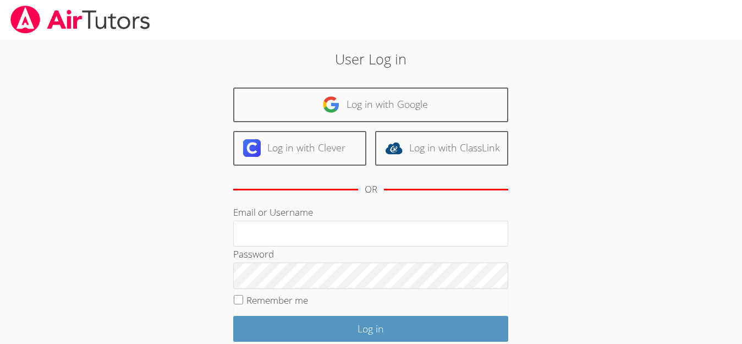 The width and height of the screenshot is (742, 344). Describe the element at coordinates (300, 148) in the screenshot. I see `a: Log in with Clever` at that location.